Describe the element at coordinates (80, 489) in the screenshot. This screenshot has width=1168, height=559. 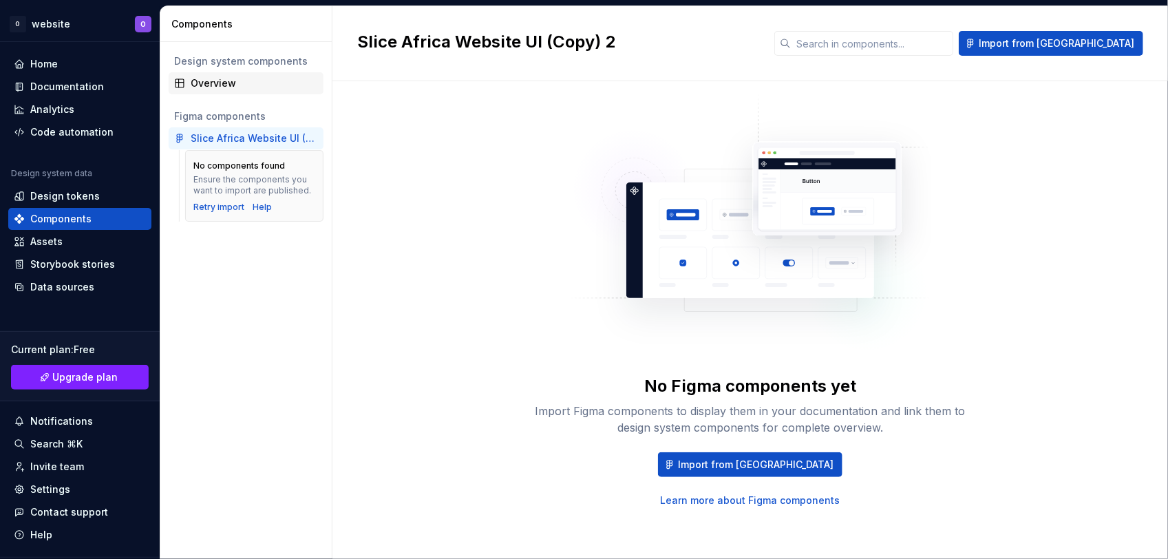
I see `a: Settings` at that location.